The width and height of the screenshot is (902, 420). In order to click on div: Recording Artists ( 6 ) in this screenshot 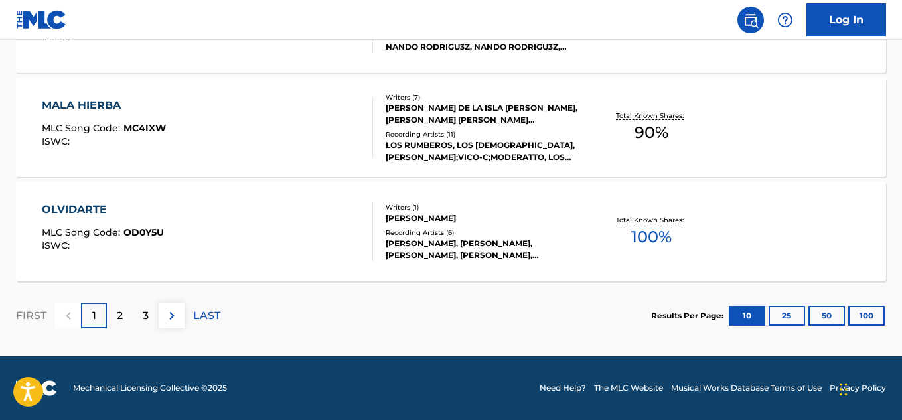, I will do `click(482, 232)`.